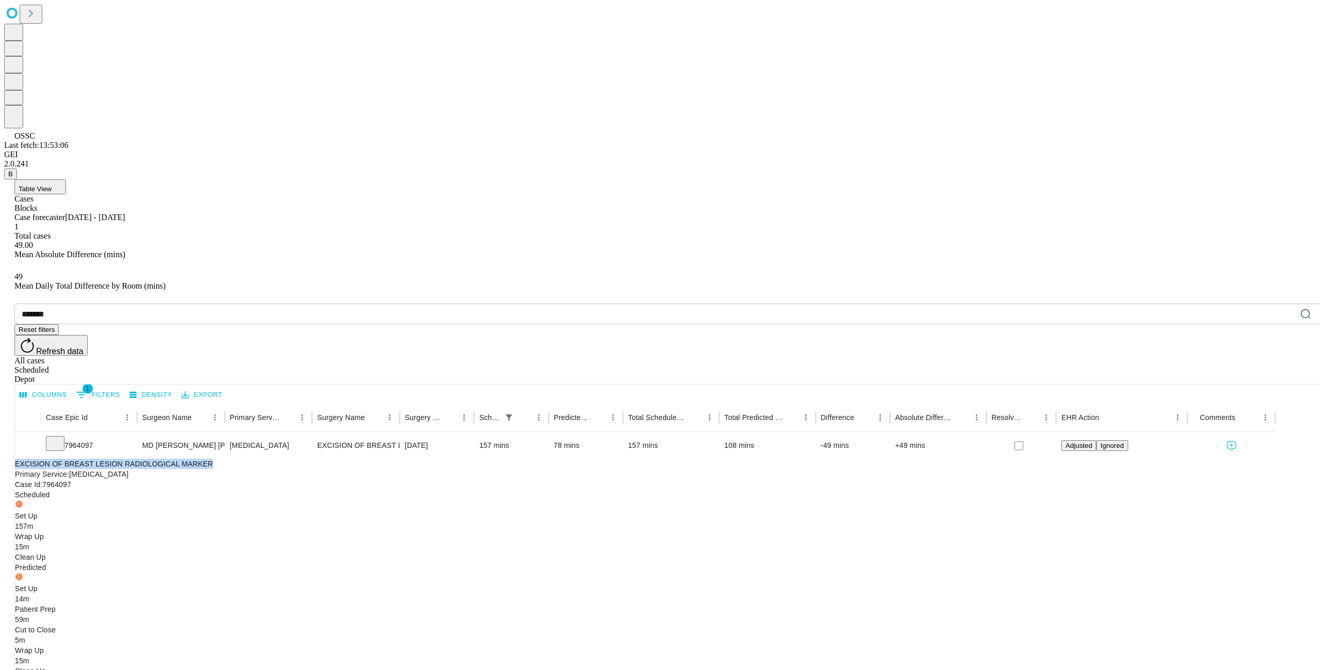  What do you see at coordinates (24, 527) in the screenshot?
I see `span: 157m` at bounding box center [24, 527].